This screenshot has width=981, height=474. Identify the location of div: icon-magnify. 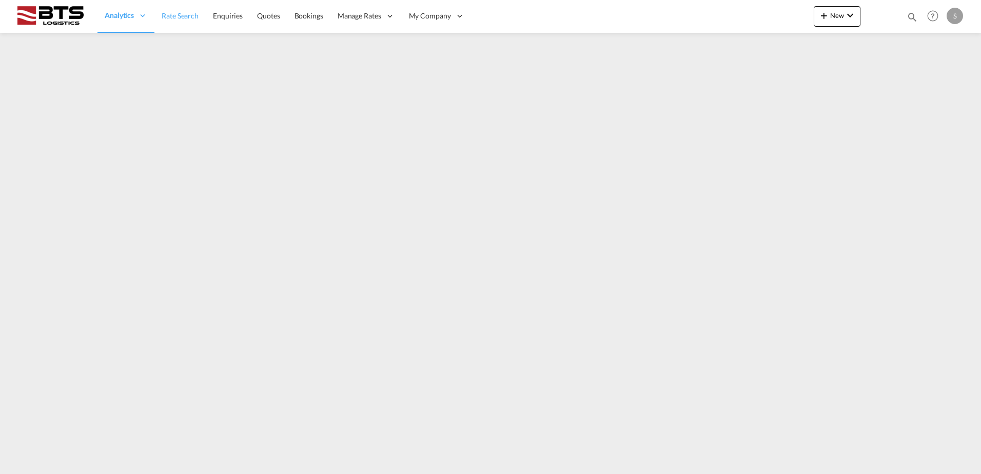
(912, 19).